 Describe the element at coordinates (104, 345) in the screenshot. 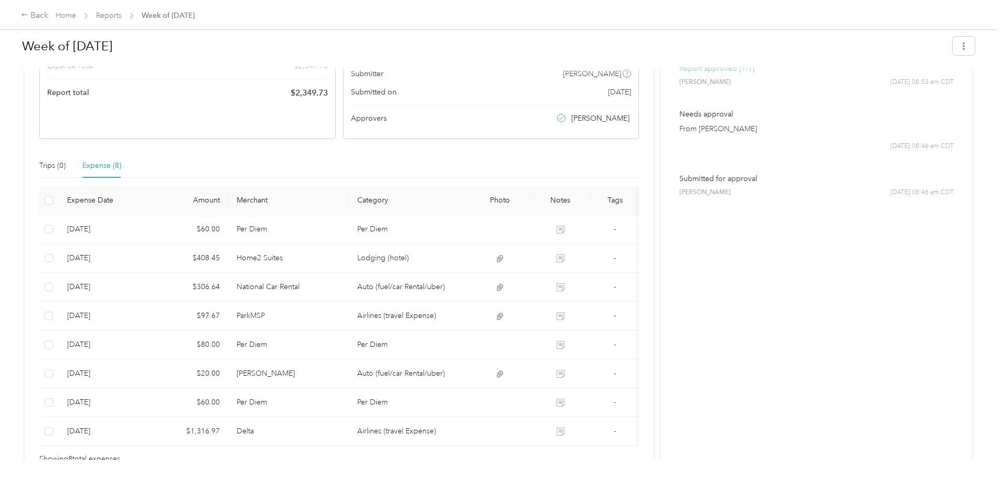

I see `td: 8-12-2025` at that location.